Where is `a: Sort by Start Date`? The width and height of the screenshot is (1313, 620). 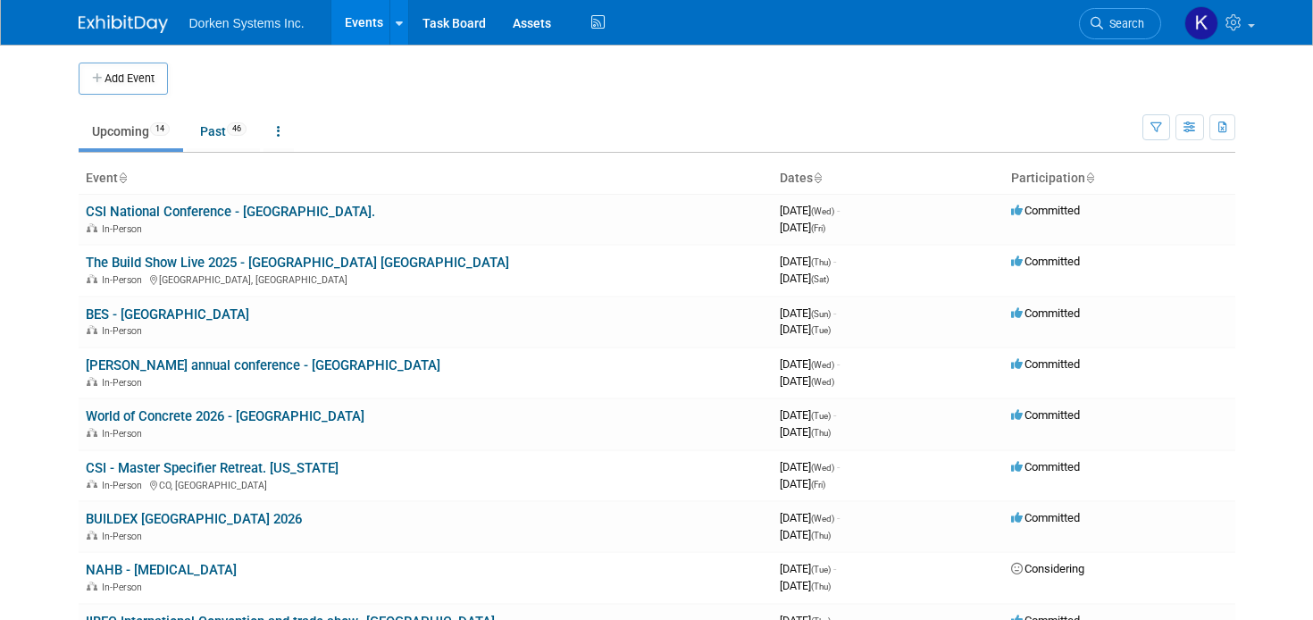 a: Sort by Start Date is located at coordinates (818, 178).